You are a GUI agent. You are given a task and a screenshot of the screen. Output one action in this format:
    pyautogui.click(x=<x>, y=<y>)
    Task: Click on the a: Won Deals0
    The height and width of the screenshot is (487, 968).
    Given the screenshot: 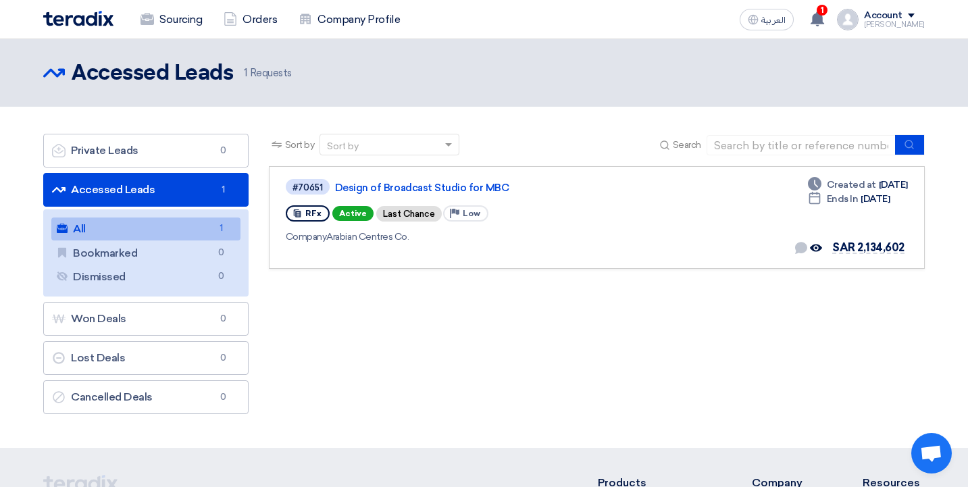 What is the action you would take?
    pyautogui.click(x=146, y=319)
    